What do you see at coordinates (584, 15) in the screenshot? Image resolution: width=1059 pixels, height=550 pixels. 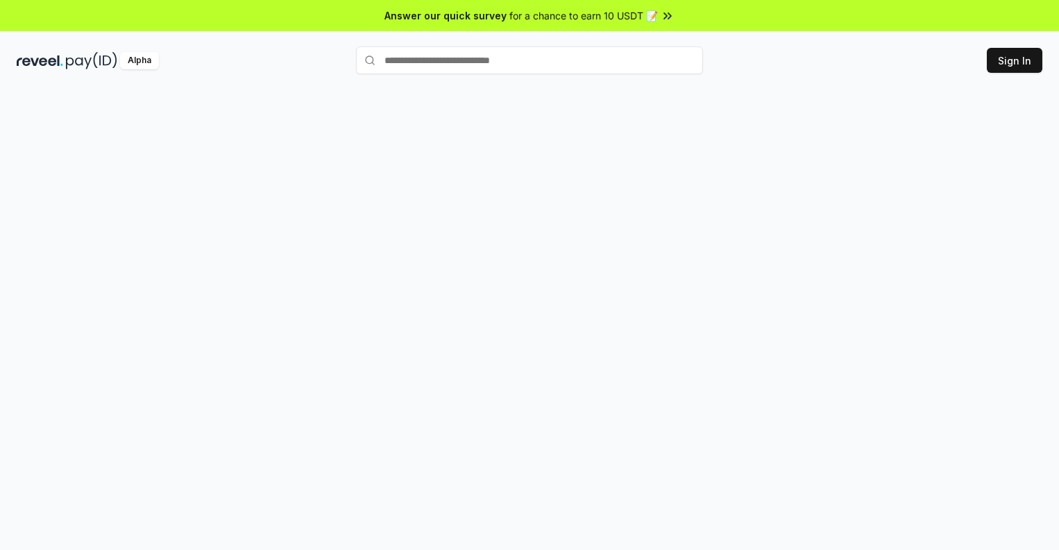 I see `span: for a chance to earn 10 USDT 📝` at bounding box center [584, 15].